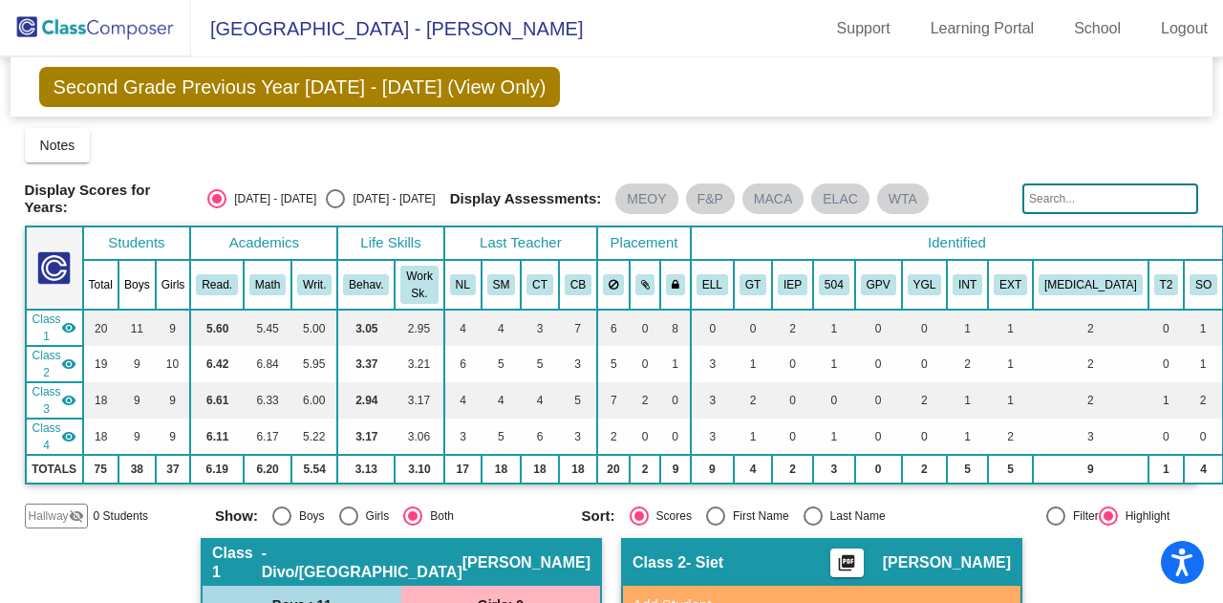 Image resolution: width=1223 pixels, height=603 pixels. What do you see at coordinates (645, 285) in the screenshot?
I see `th: Keep with students` at bounding box center [645, 285].